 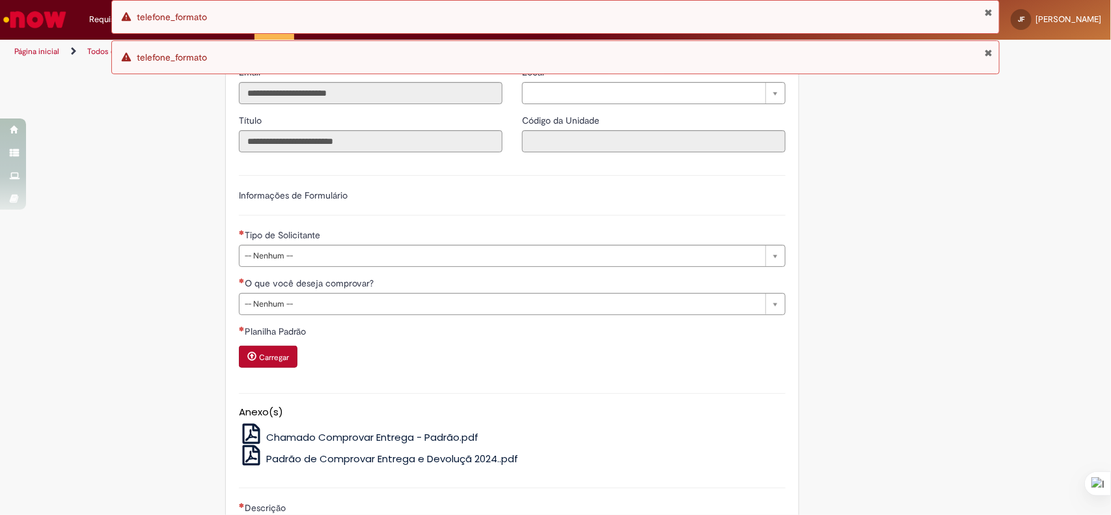 What do you see at coordinates (654, 93) in the screenshot?
I see `a: Limpar campo Local` at bounding box center [654, 93].